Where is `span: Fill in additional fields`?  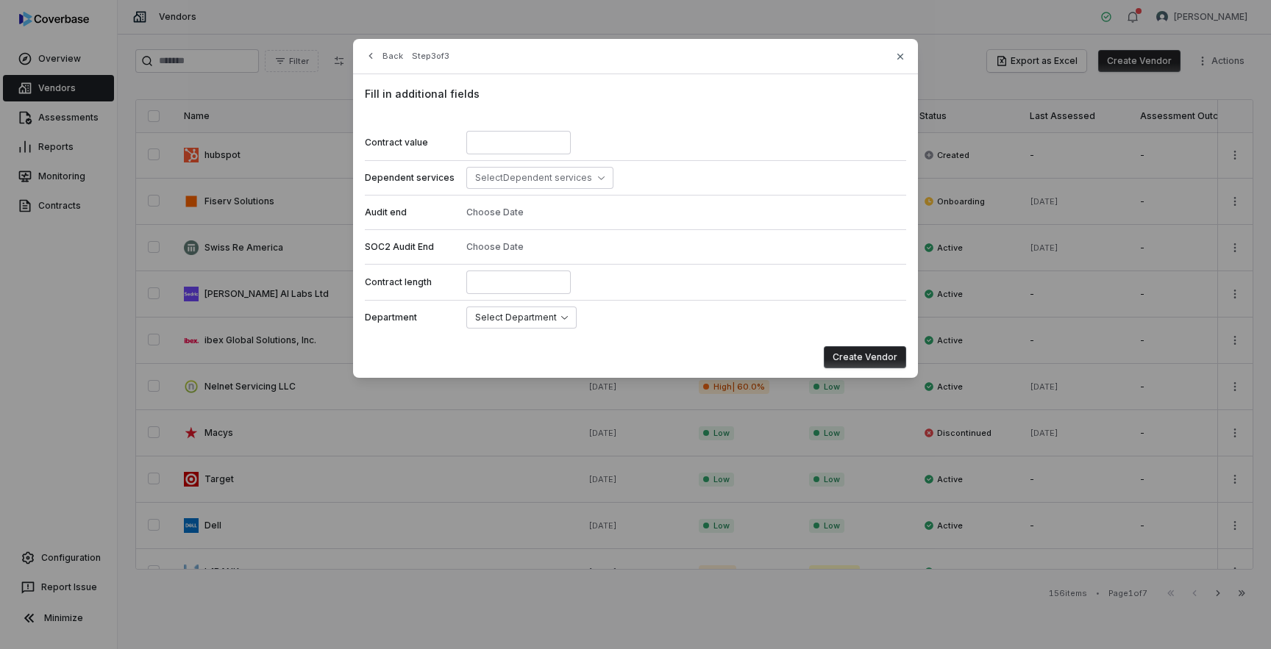
span: Fill in additional fields is located at coordinates (635, 93).